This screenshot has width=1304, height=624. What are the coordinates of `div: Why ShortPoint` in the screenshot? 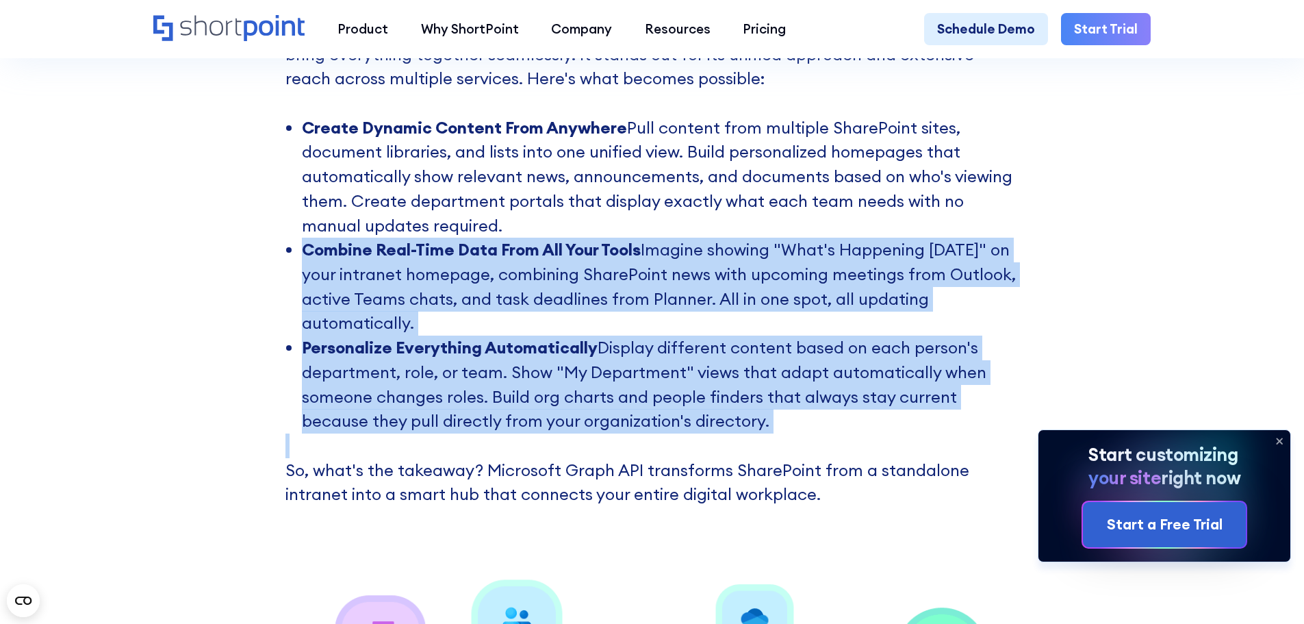 It's located at (470, 29).